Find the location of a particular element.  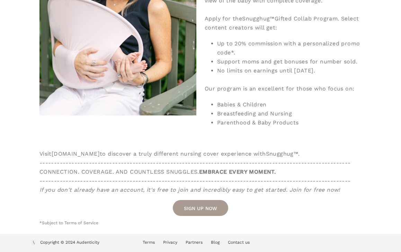

p: Copyright © 2024 Audenticity is located at coordinates (70, 243).